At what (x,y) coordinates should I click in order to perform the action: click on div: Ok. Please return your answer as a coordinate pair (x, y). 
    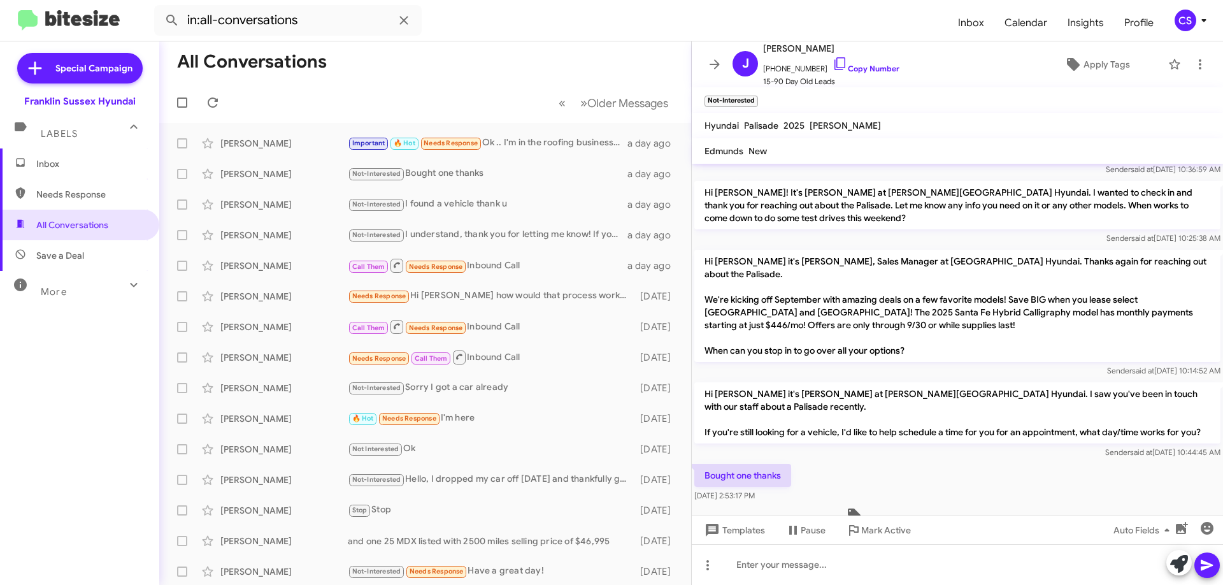
    Looking at the image, I should click on (490, 448).